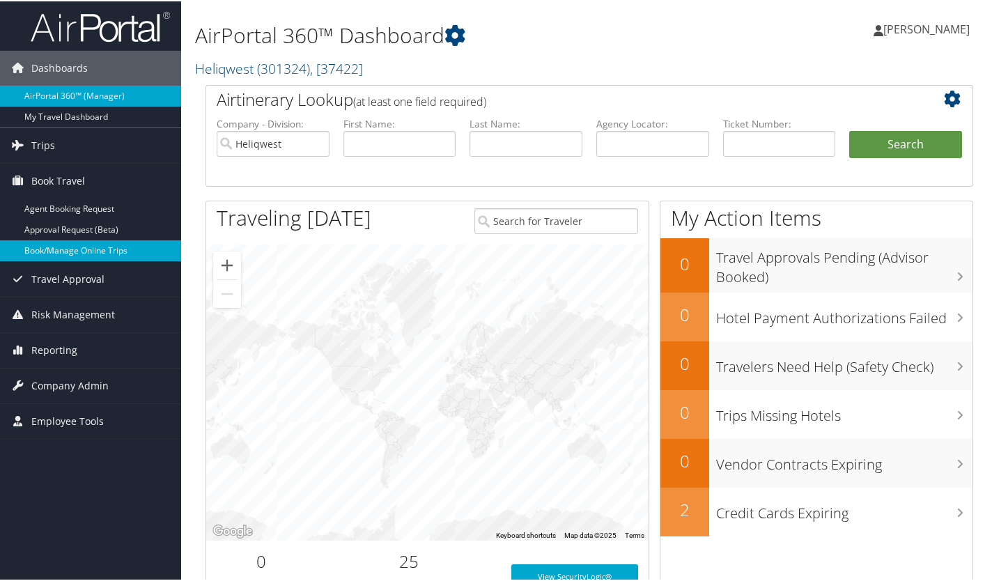  What do you see at coordinates (70, 384) in the screenshot?
I see `span: Company Admin` at bounding box center [70, 384].